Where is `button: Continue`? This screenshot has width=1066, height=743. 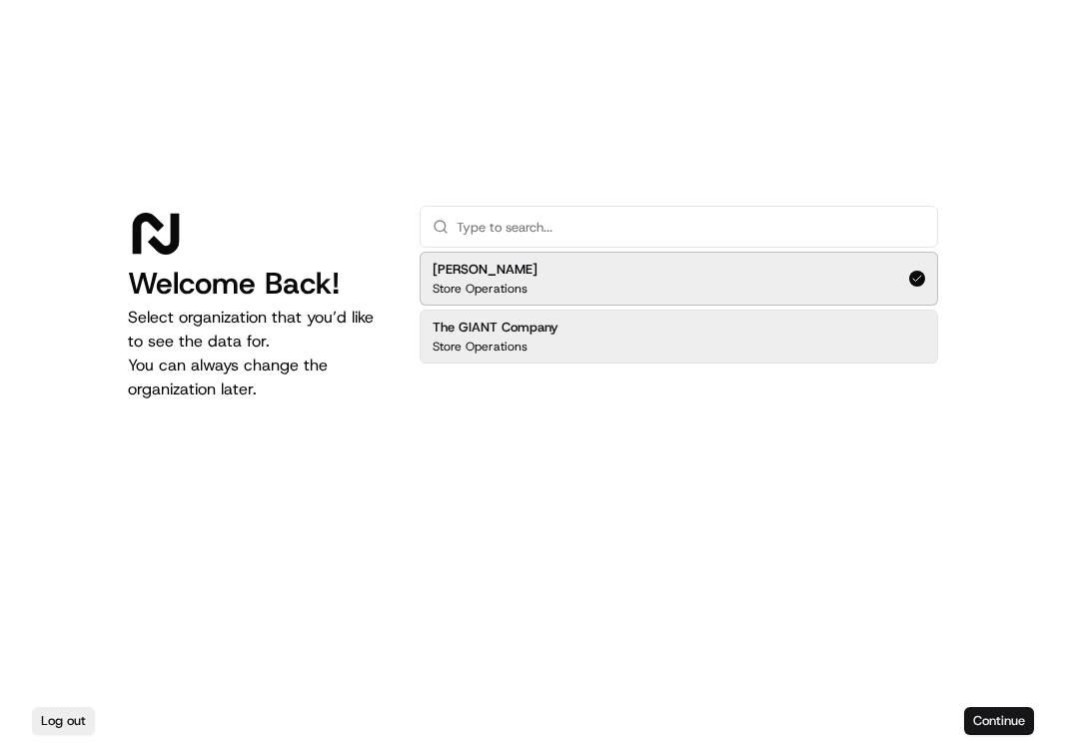
button: Continue is located at coordinates (999, 721).